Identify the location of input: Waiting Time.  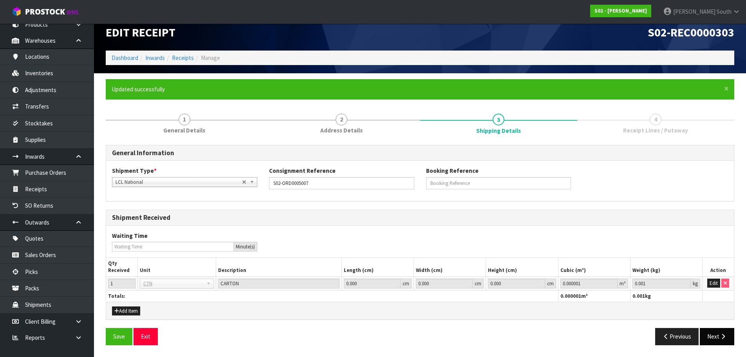
(173, 246).